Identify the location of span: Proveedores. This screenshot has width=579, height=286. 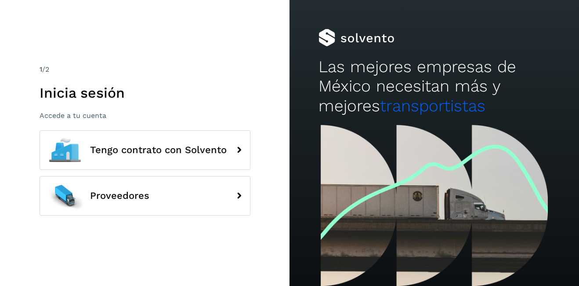
(120, 196).